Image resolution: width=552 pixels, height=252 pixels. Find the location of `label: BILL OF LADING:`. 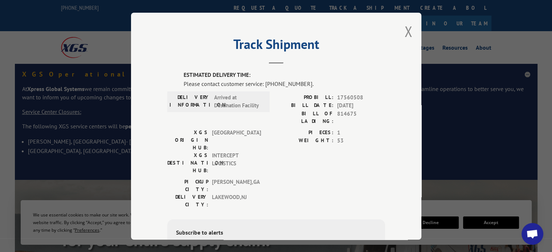

label: BILL OF LADING: is located at coordinates (305, 117).